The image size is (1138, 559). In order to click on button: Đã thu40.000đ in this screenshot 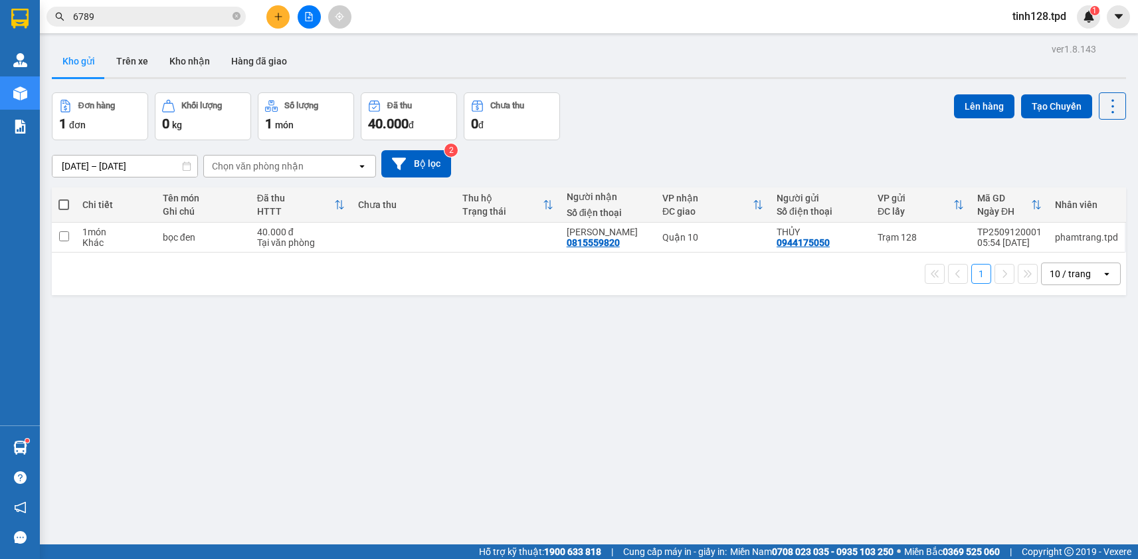, I will do `click(409, 116)`.